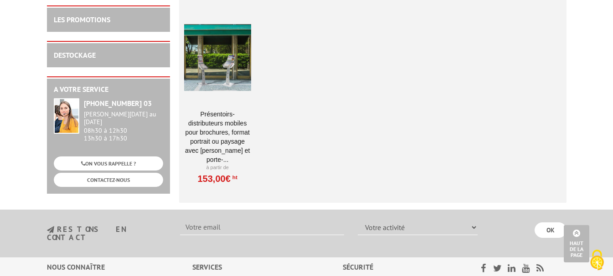  Describe the element at coordinates (123, 126) in the screenshot. I see `div: 08h30 à 12h30 13h30 à 17h30` at that location.